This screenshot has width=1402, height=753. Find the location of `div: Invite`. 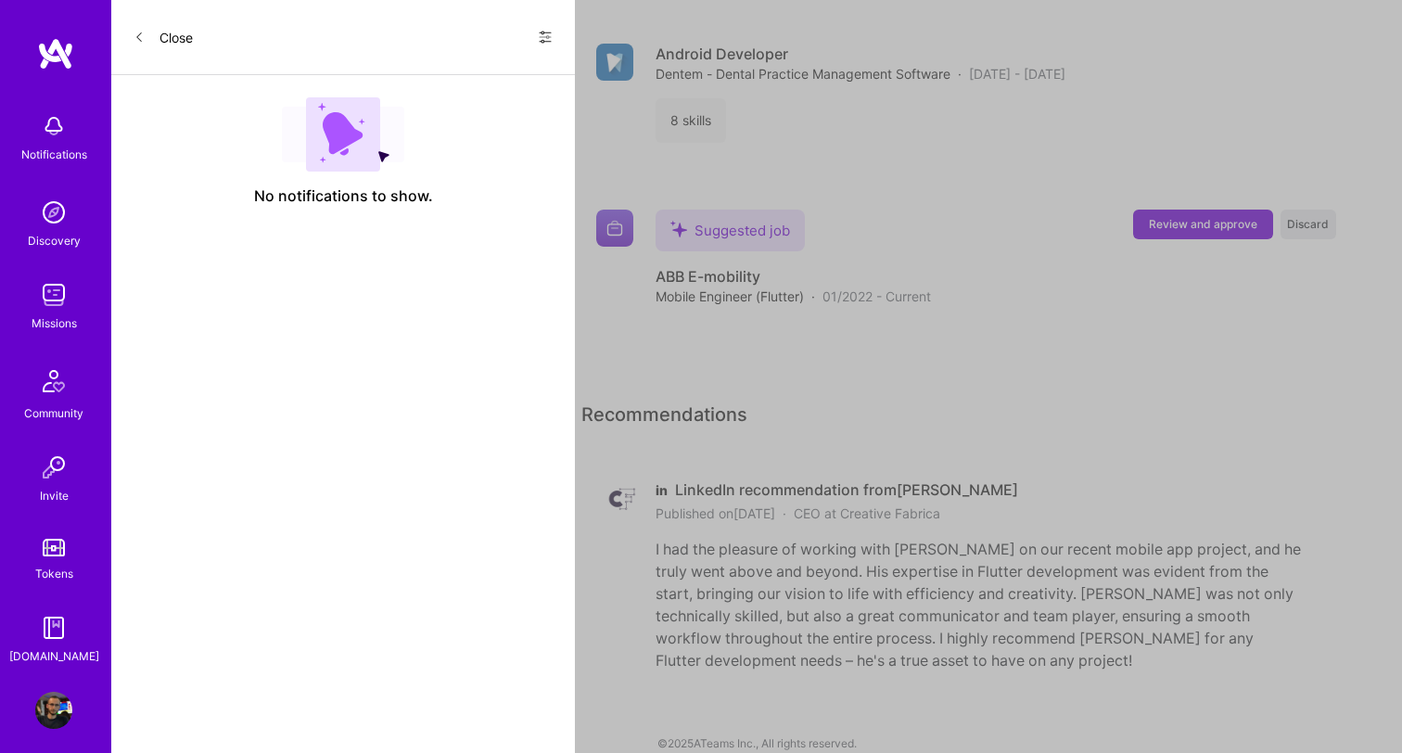

div: Invite is located at coordinates (54, 495).